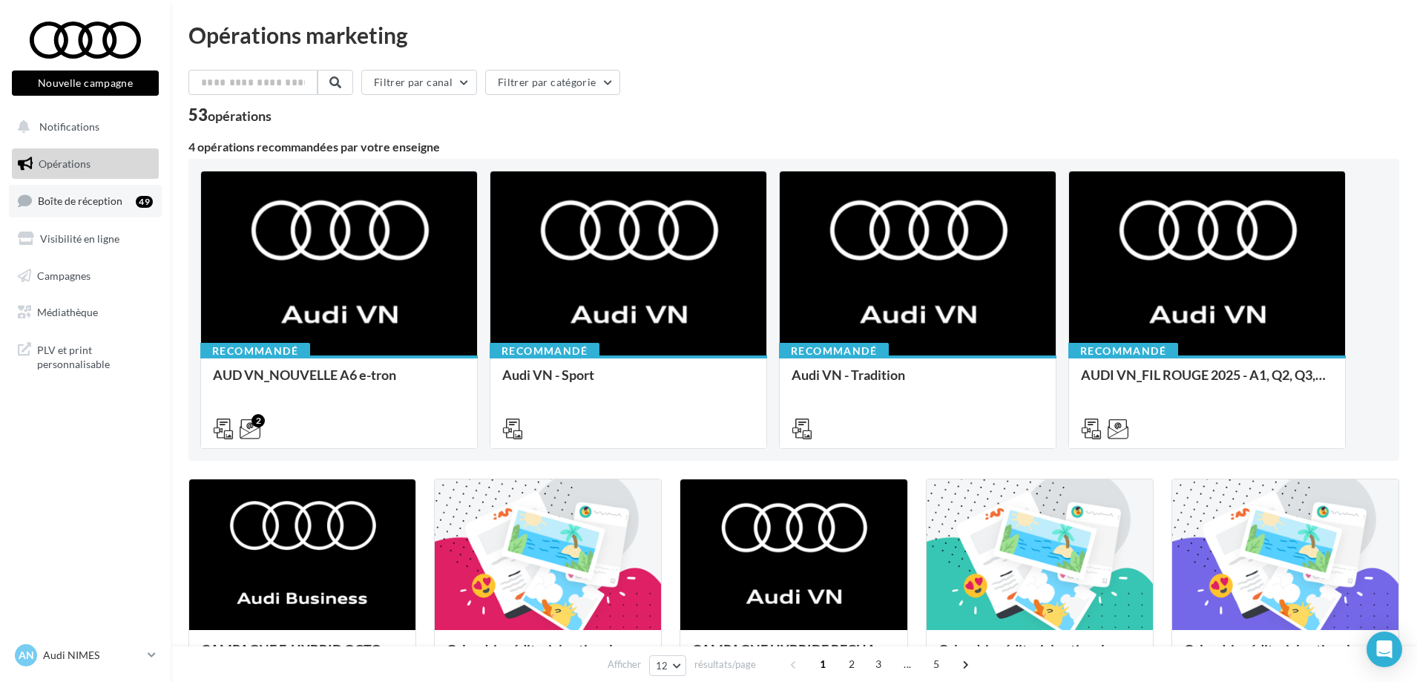  Describe the element at coordinates (725, 664) in the screenshot. I see `span: résultats/page` at that location.